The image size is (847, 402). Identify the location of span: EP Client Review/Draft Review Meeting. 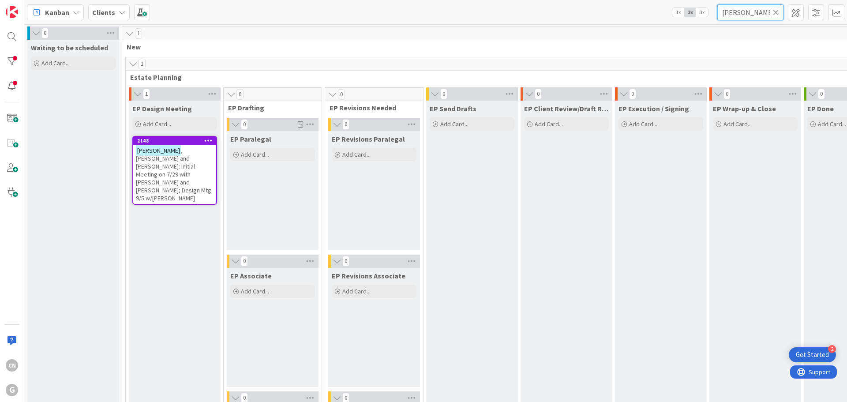
(566, 108).